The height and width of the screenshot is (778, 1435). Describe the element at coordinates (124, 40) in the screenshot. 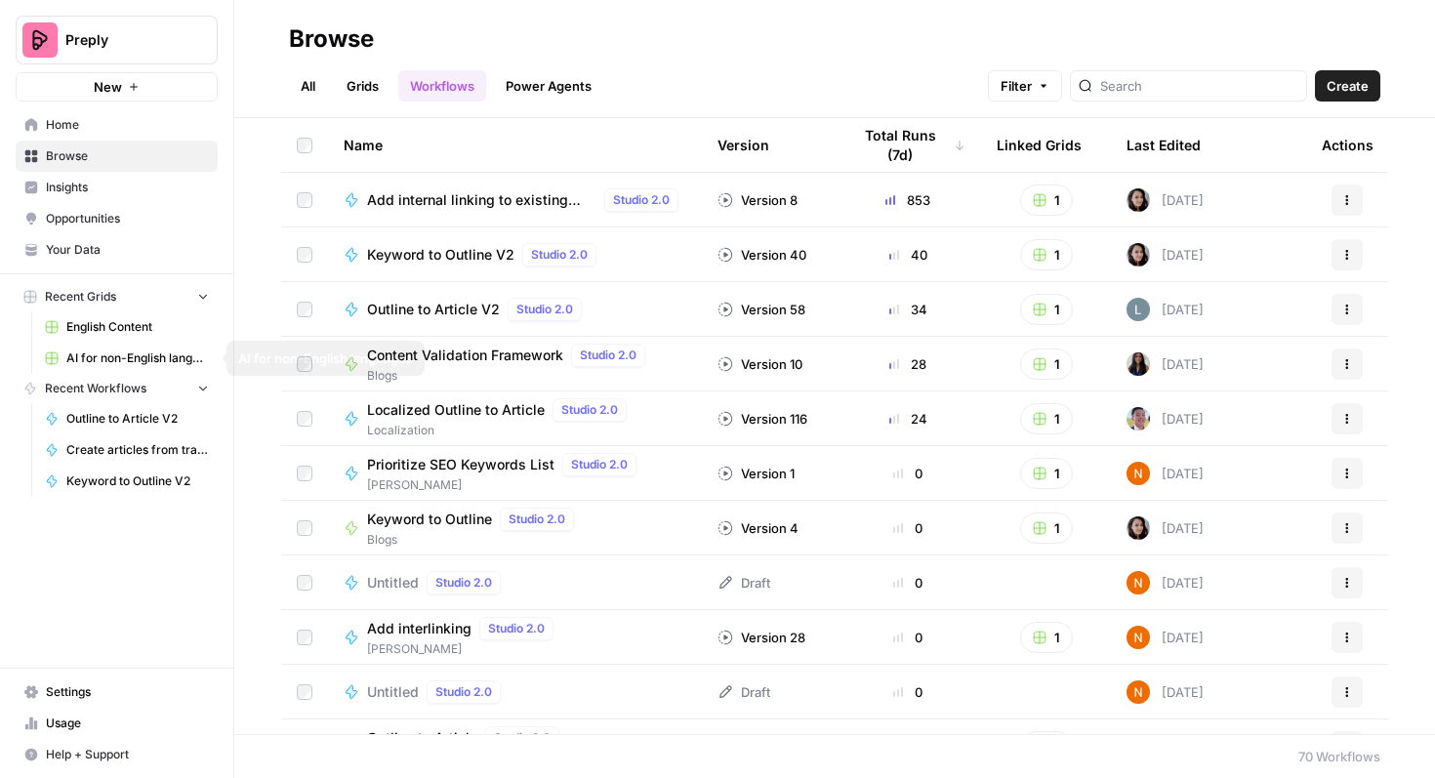

I see `span: Preply` at that location.